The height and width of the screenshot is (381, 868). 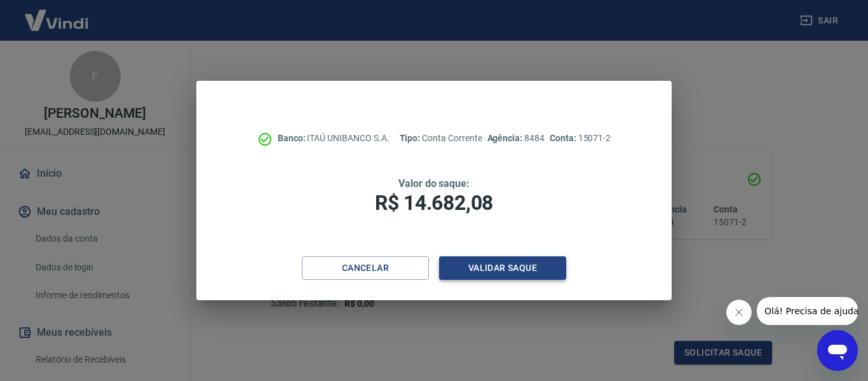 What do you see at coordinates (411, 138) in the screenshot?
I see `span: Tipo:` at bounding box center [411, 138].